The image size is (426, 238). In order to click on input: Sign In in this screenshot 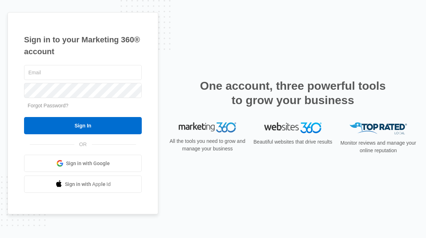, I will do `click(83, 126)`.